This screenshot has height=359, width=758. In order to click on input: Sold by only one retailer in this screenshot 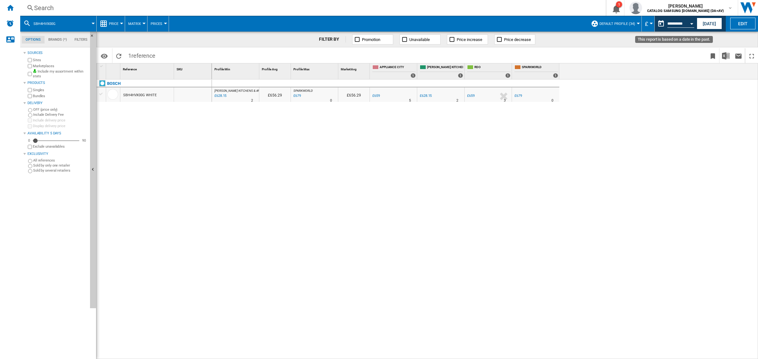, I will do `click(30, 166)`.